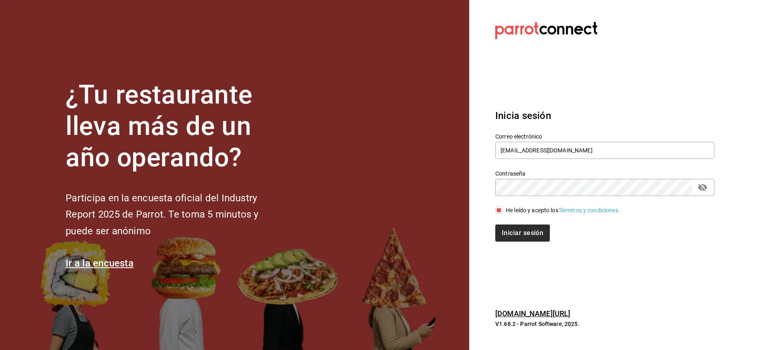  I want to click on h3: Inicia sesión, so click(605, 116).